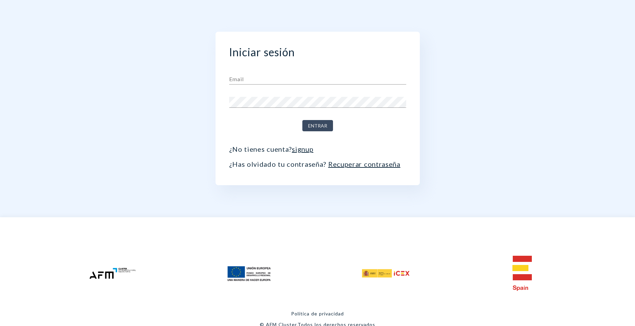 The image size is (635, 326). Describe the element at coordinates (386, 273) in the screenshot. I see `img: icex` at that location.